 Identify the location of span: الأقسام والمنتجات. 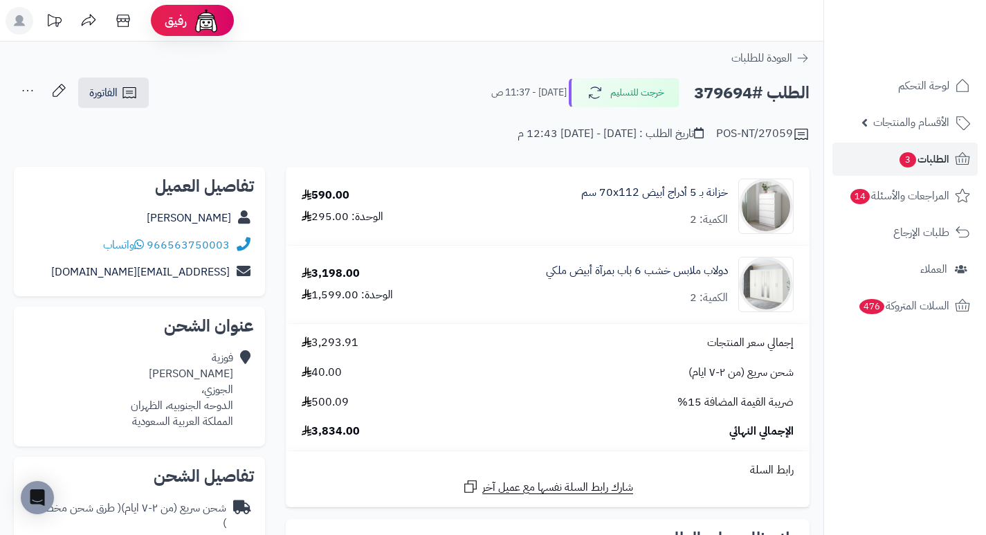
(911, 122).